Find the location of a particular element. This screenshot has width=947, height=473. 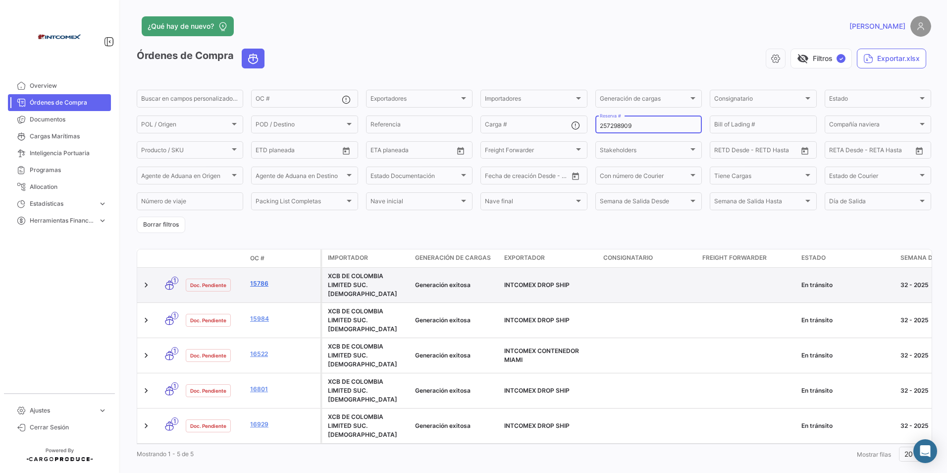

a: 15786 is located at coordinates (283, 283).